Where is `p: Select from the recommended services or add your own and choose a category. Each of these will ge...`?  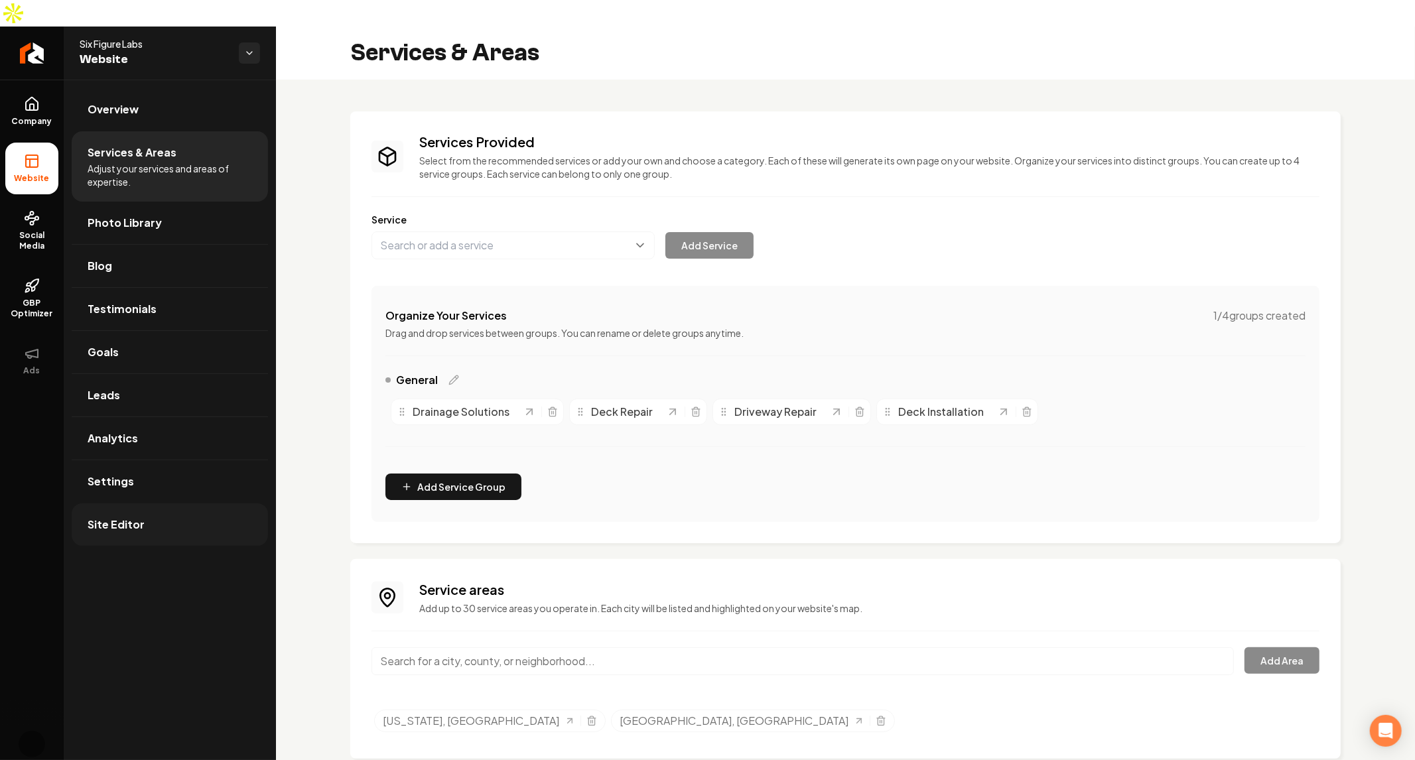
p: Select from the recommended services or add your own and choose a category. Each of these will ge... is located at coordinates (869, 167).